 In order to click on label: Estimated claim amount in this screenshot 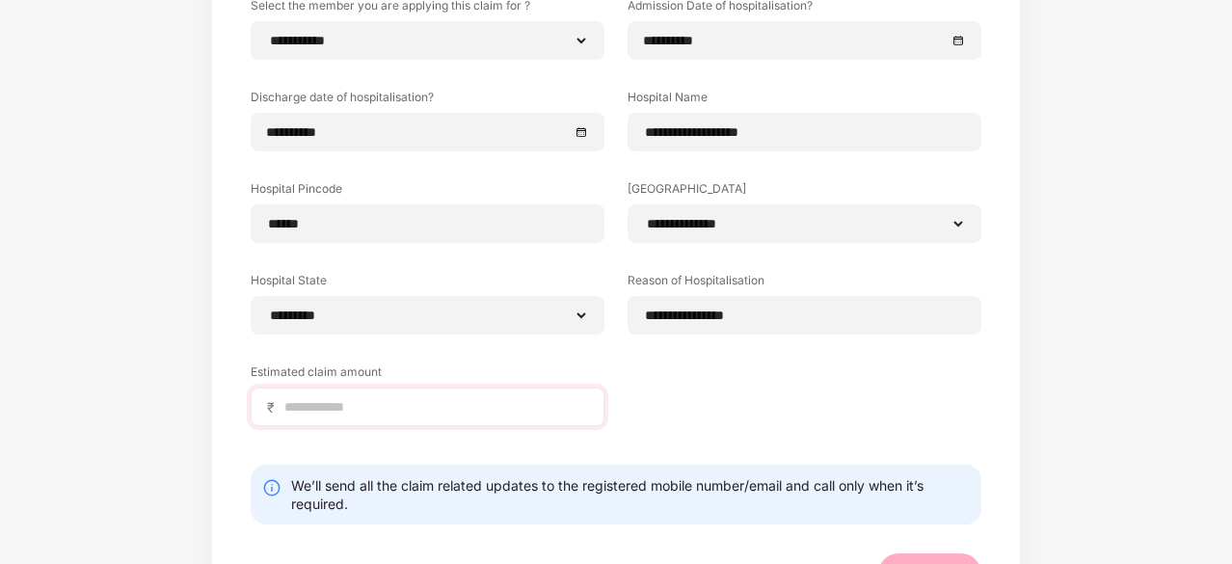, I will do `click(427, 375)`.